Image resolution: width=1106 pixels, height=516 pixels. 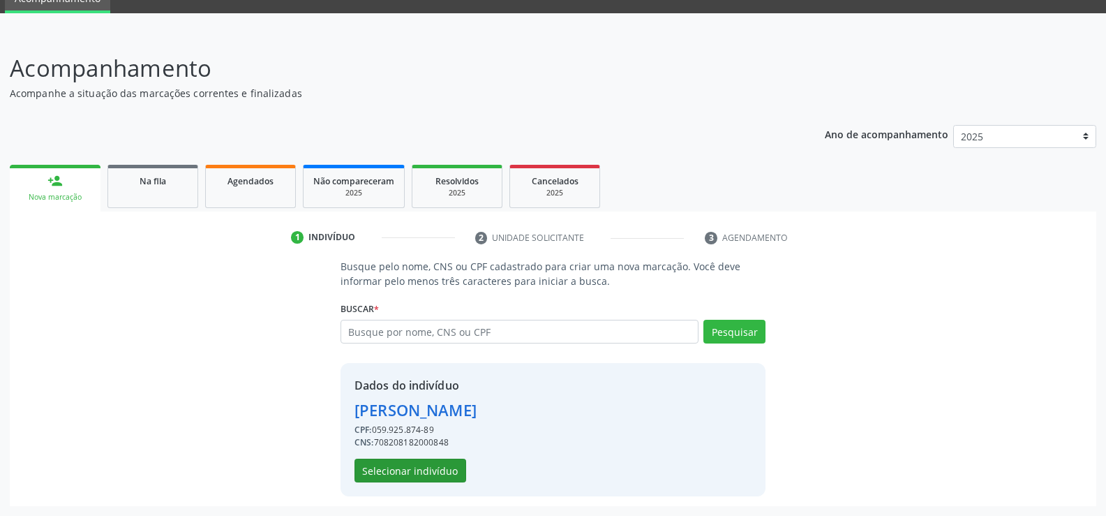 What do you see at coordinates (297, 237) in the screenshot?
I see `div: 1` at bounding box center [297, 237].